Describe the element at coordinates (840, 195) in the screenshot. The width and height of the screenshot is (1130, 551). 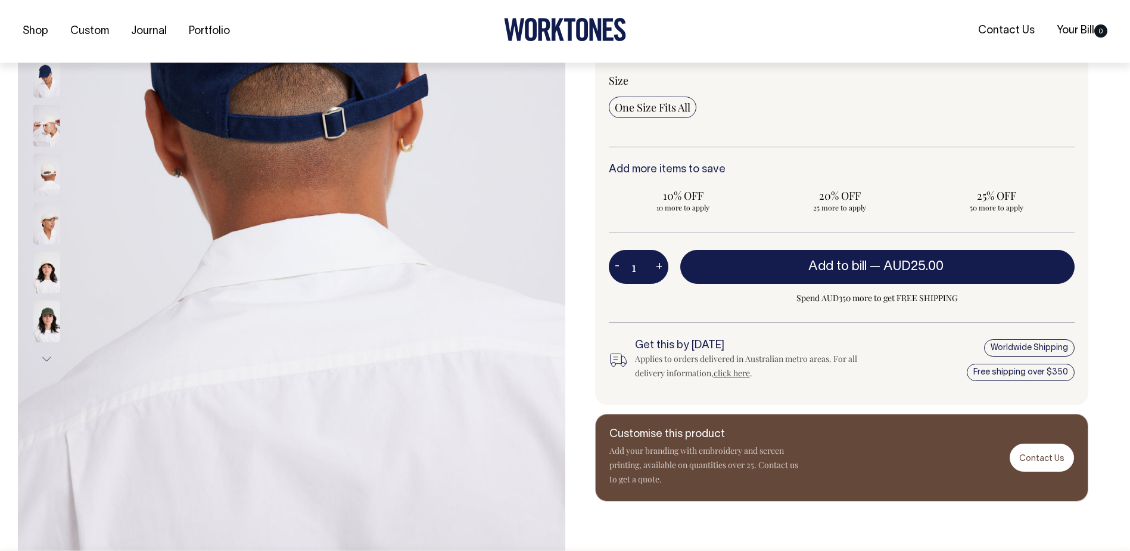
I see `span: 20% OFF` at that location.